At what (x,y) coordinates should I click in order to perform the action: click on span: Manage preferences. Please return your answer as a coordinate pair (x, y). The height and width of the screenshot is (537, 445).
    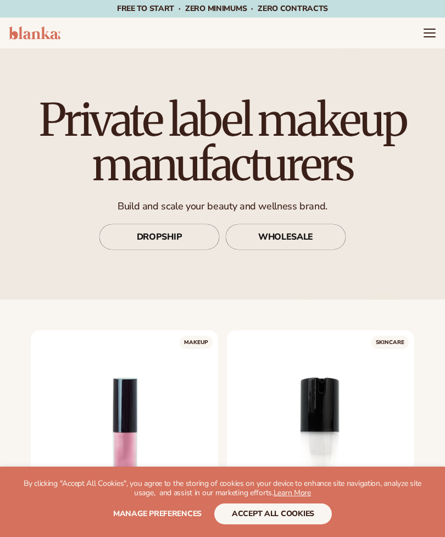
    Looking at the image, I should click on (157, 514).